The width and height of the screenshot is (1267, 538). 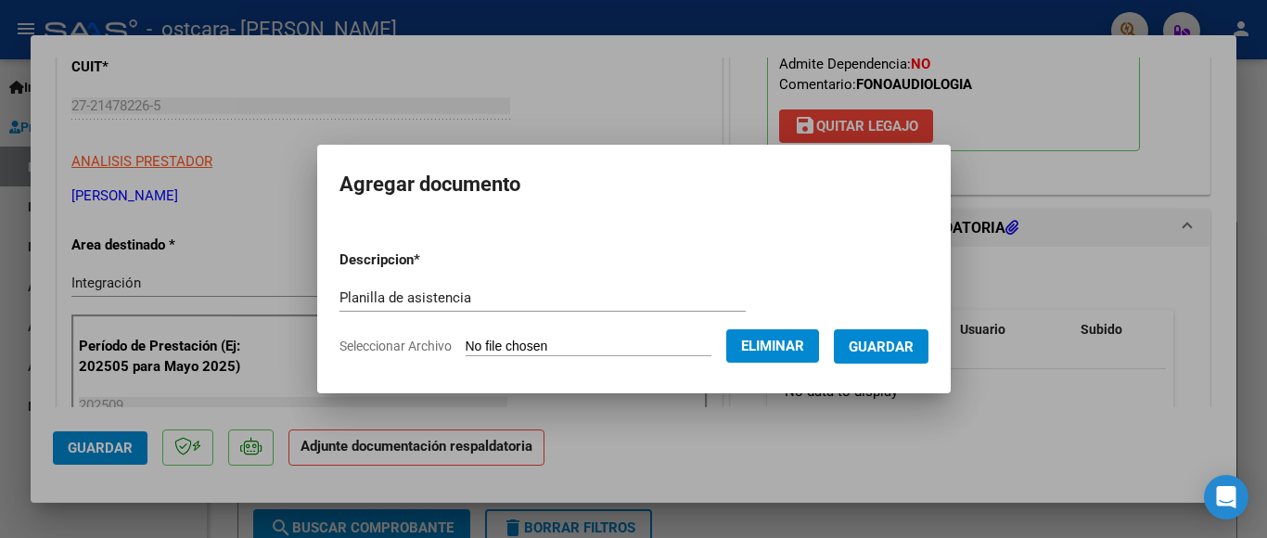 I want to click on p: Descripcion, so click(x=428, y=260).